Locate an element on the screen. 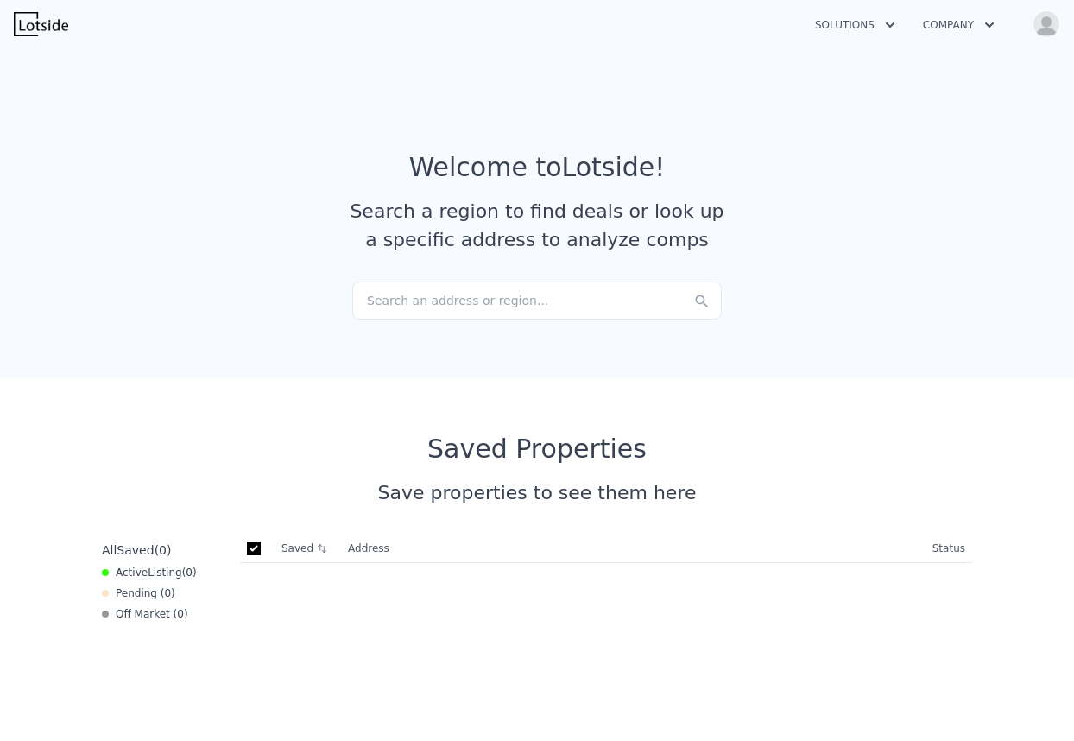 This screenshot has width=1074, height=741. span: Saved is located at coordinates (135, 550).